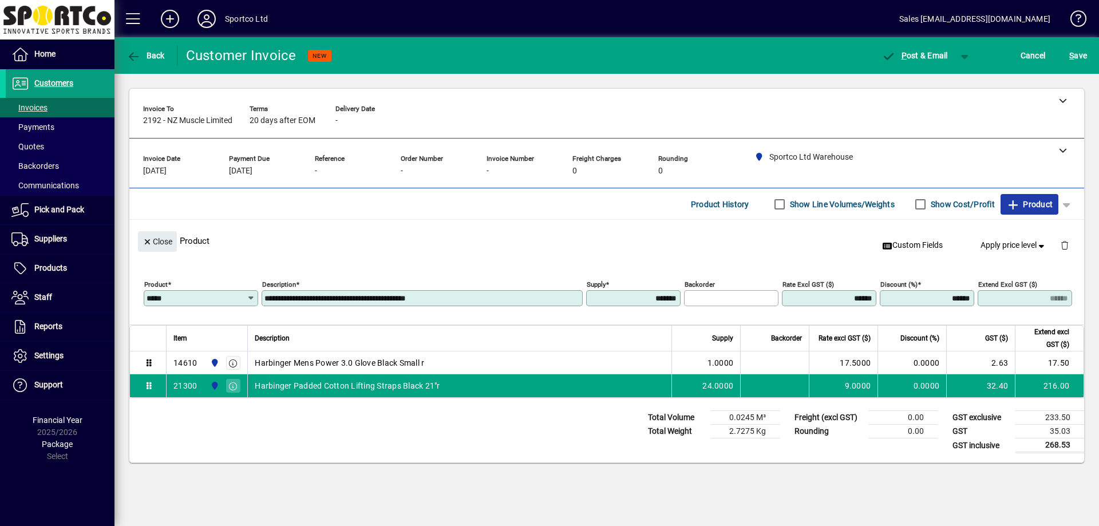 The width and height of the screenshot is (1099, 526). What do you see at coordinates (60, 298) in the screenshot?
I see `a: Staff` at bounding box center [60, 298].